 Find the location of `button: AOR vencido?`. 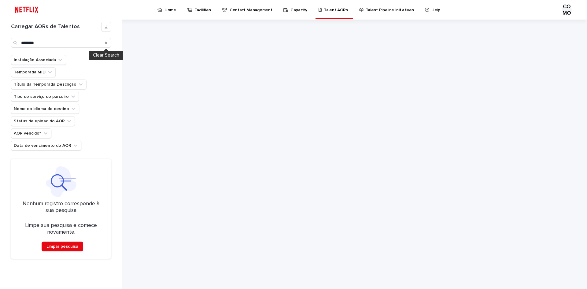

button: AOR vencido? is located at coordinates (31, 133).